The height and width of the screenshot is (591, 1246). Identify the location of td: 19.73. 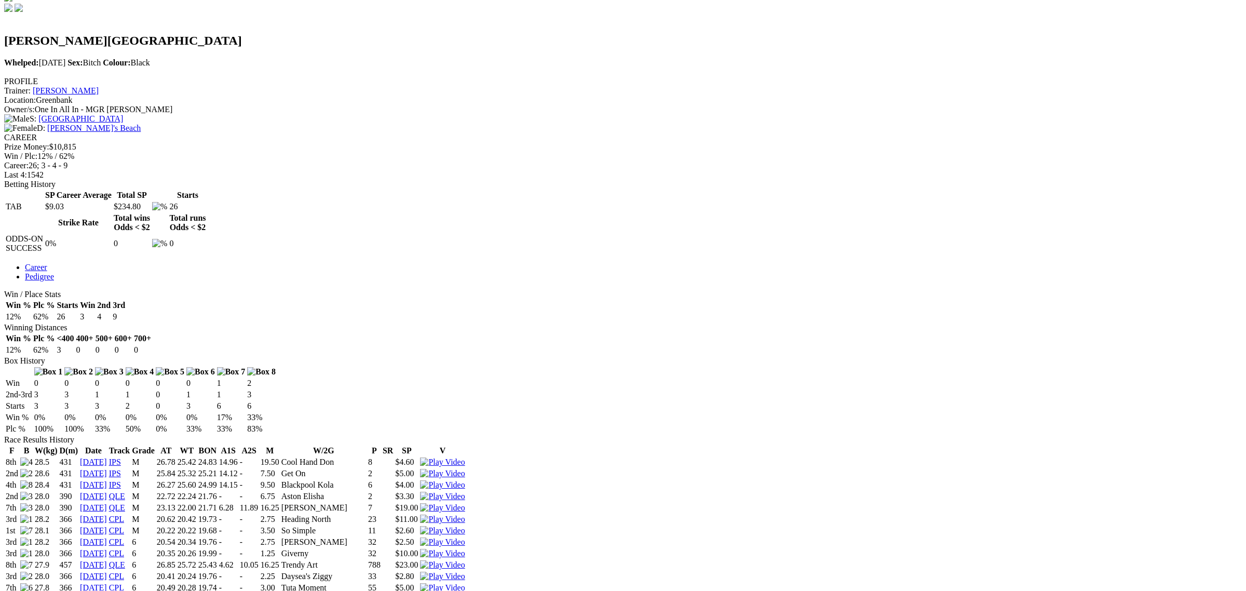
(208, 519).